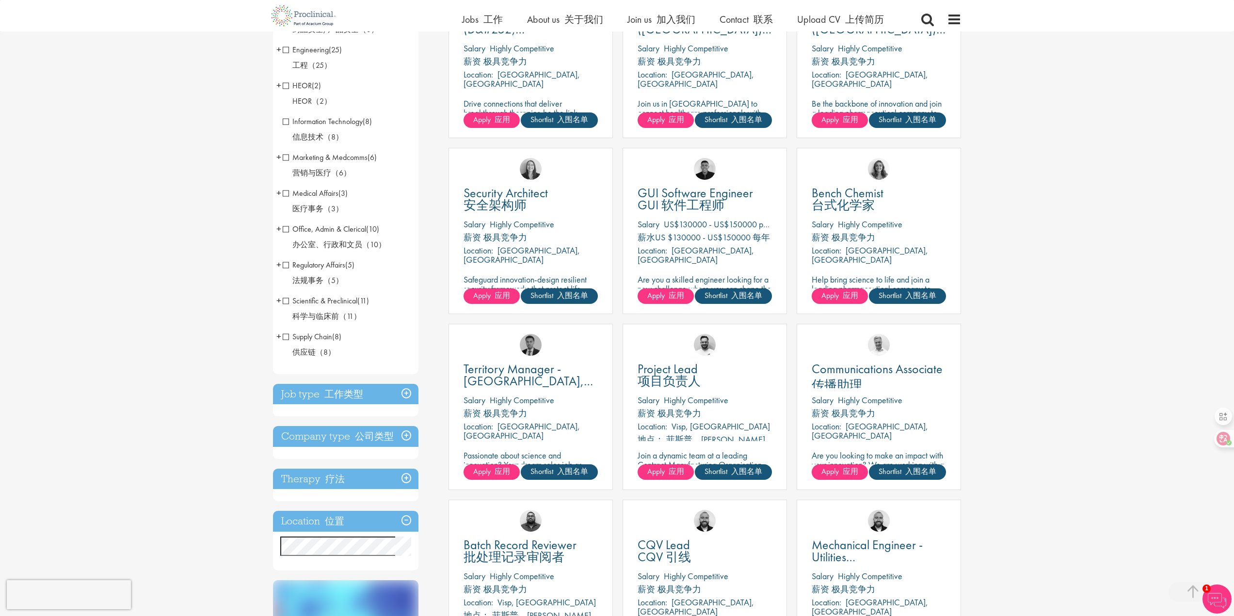  What do you see at coordinates (312, 57) in the screenshot?
I see `span: Engineering` at bounding box center [312, 57].